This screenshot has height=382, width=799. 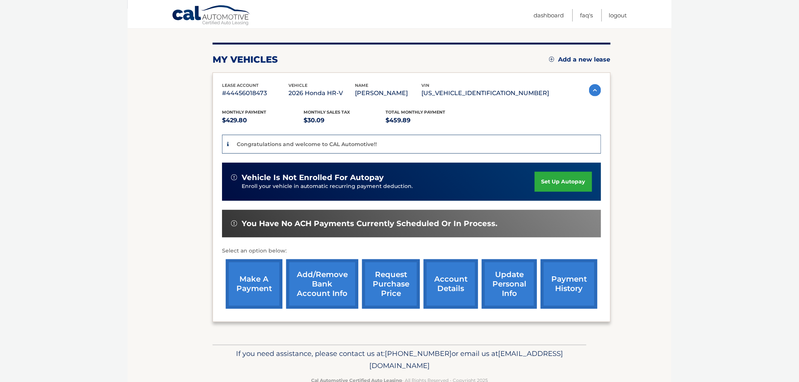 What do you see at coordinates (587, 15) in the screenshot?
I see `a: FAQ's` at bounding box center [587, 15].